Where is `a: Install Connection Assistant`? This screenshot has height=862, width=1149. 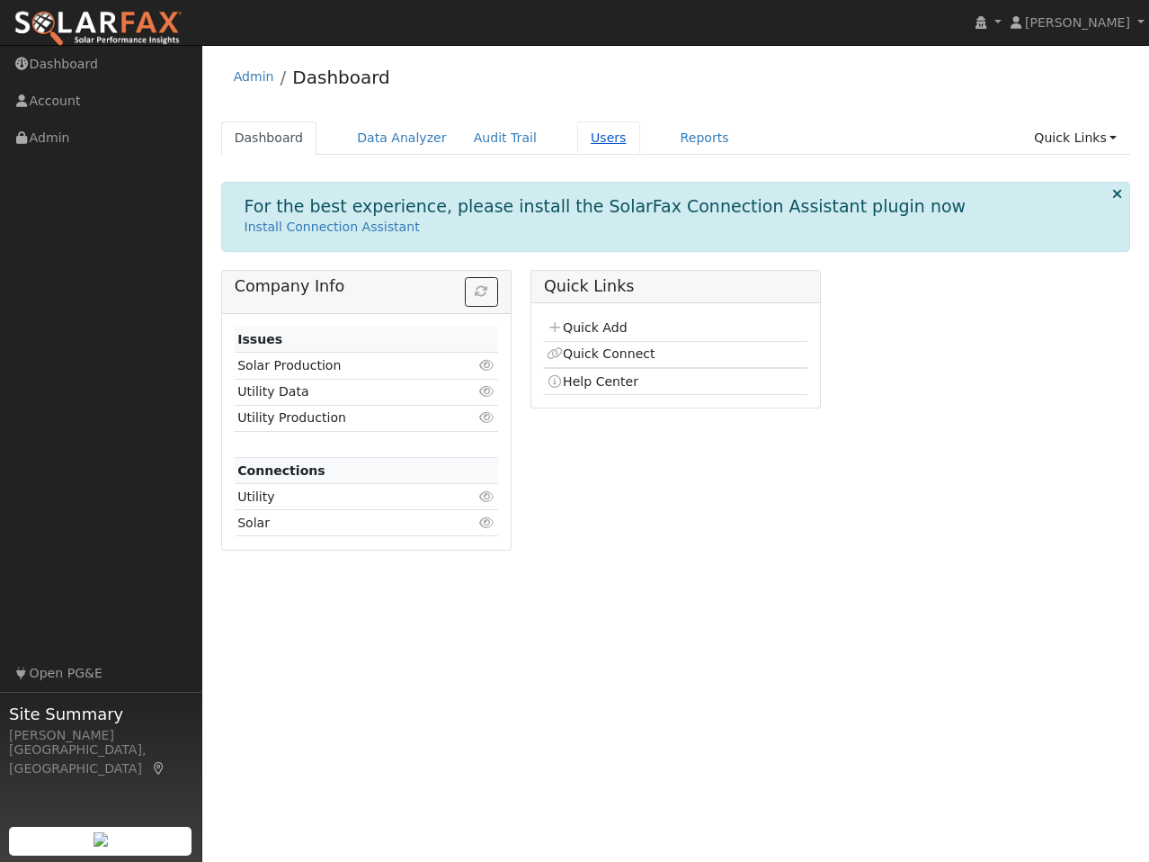 a: Install Connection Assistant is located at coordinates (332, 227).